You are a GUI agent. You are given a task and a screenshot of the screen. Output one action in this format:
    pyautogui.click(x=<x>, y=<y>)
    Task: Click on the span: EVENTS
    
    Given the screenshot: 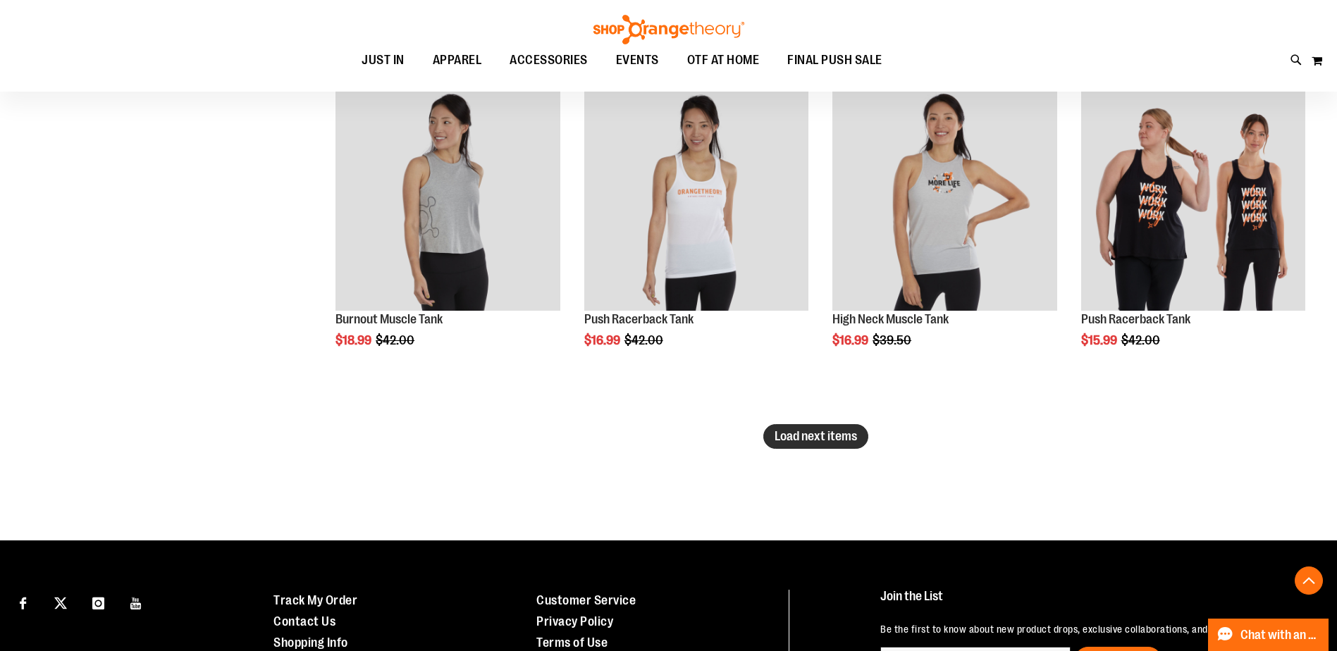 What is the action you would take?
    pyautogui.click(x=637, y=60)
    